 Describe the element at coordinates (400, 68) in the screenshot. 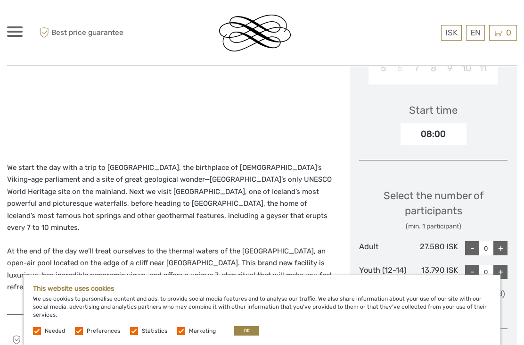

I see `div: Not available Monday, October 6th, 2025` at that location.